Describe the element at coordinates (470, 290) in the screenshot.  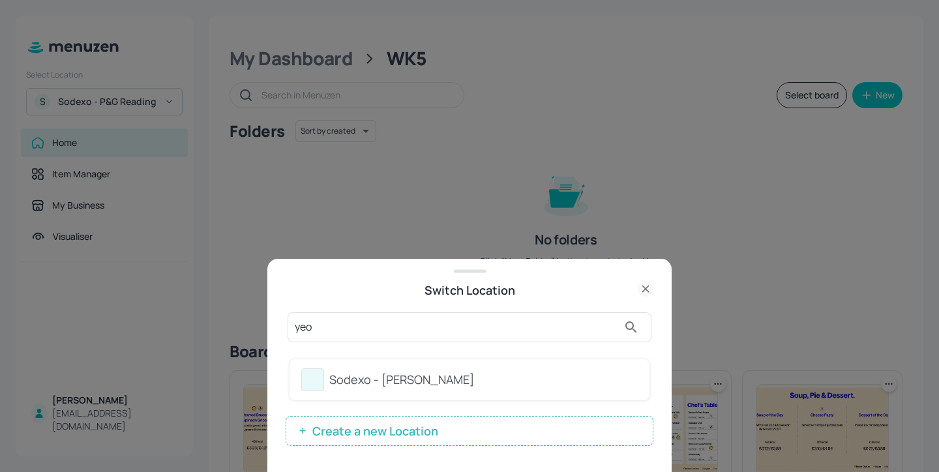
I see `div: Switch Location` at that location.